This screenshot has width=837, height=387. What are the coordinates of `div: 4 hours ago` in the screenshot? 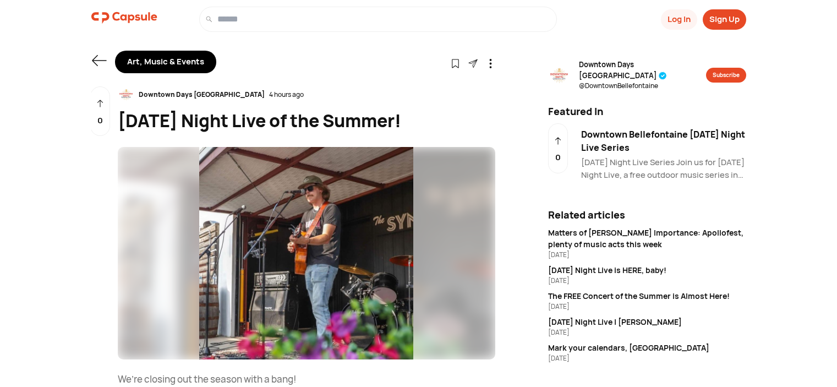 It's located at (286, 95).